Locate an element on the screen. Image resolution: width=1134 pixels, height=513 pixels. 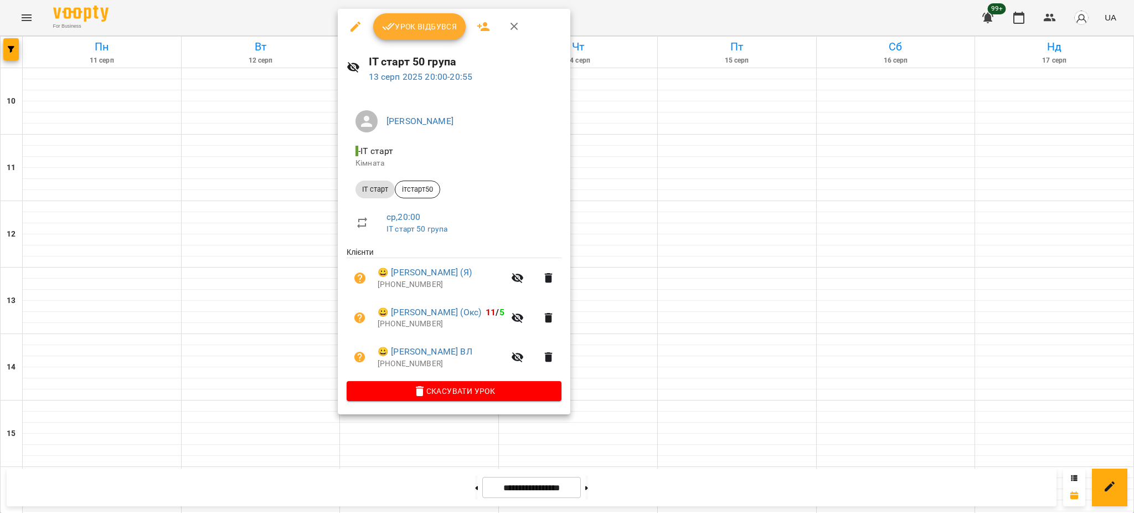
span: ітстарт50 is located at coordinates (417, 189).